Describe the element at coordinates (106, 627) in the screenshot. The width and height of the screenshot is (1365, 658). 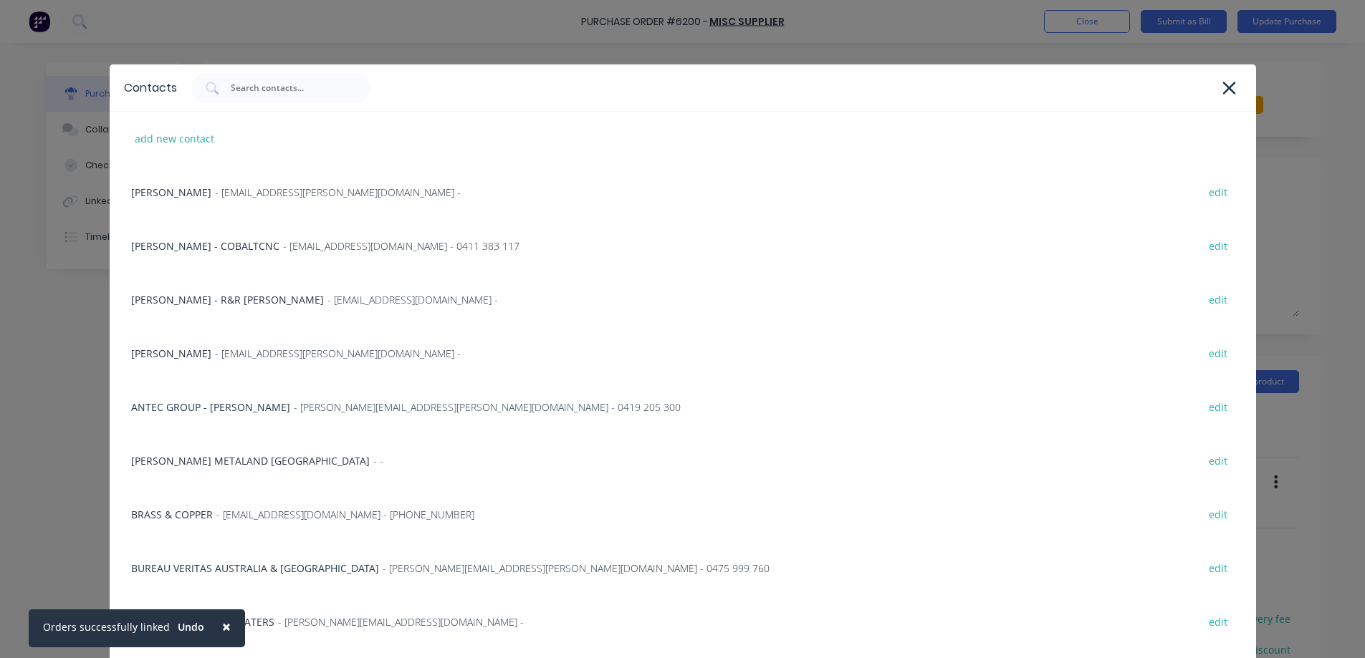
I see `div: Orders successfully linked` at that location.